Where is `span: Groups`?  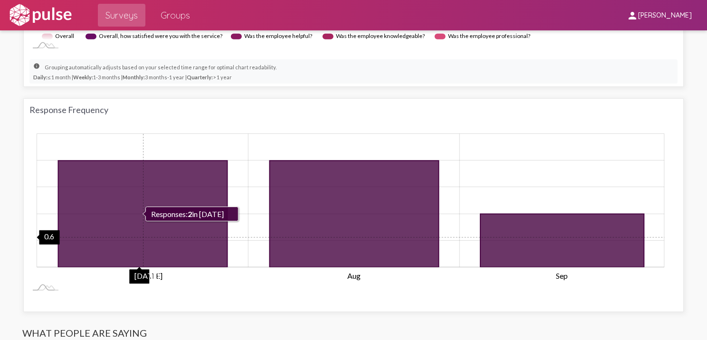
span: Groups is located at coordinates (175, 15).